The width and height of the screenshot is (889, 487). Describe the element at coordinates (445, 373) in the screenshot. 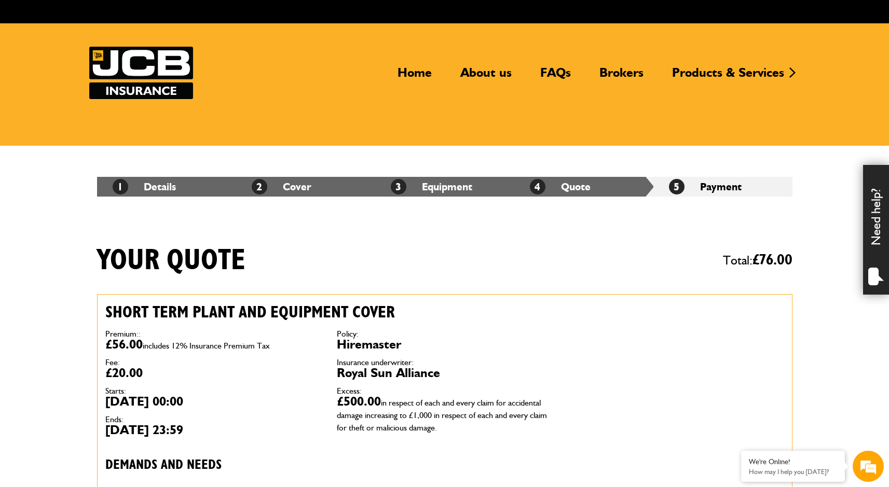

I see `dd: Royal Sun Alliance` at that location.